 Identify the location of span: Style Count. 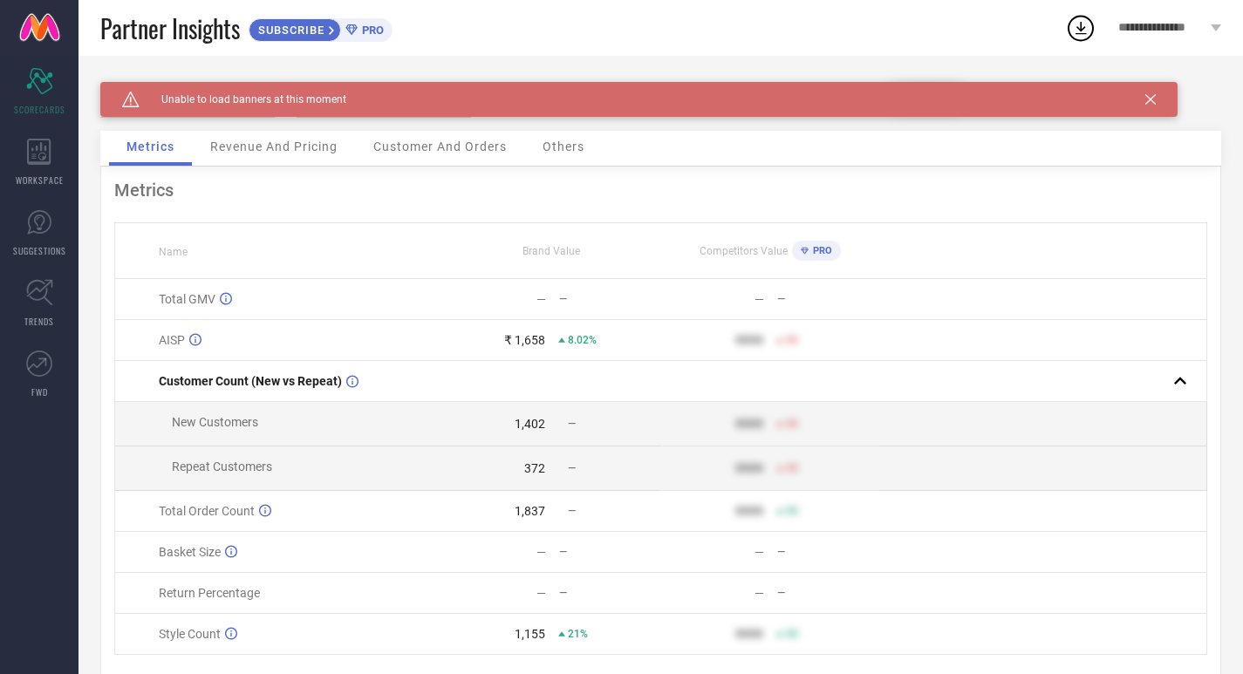
(189, 634).